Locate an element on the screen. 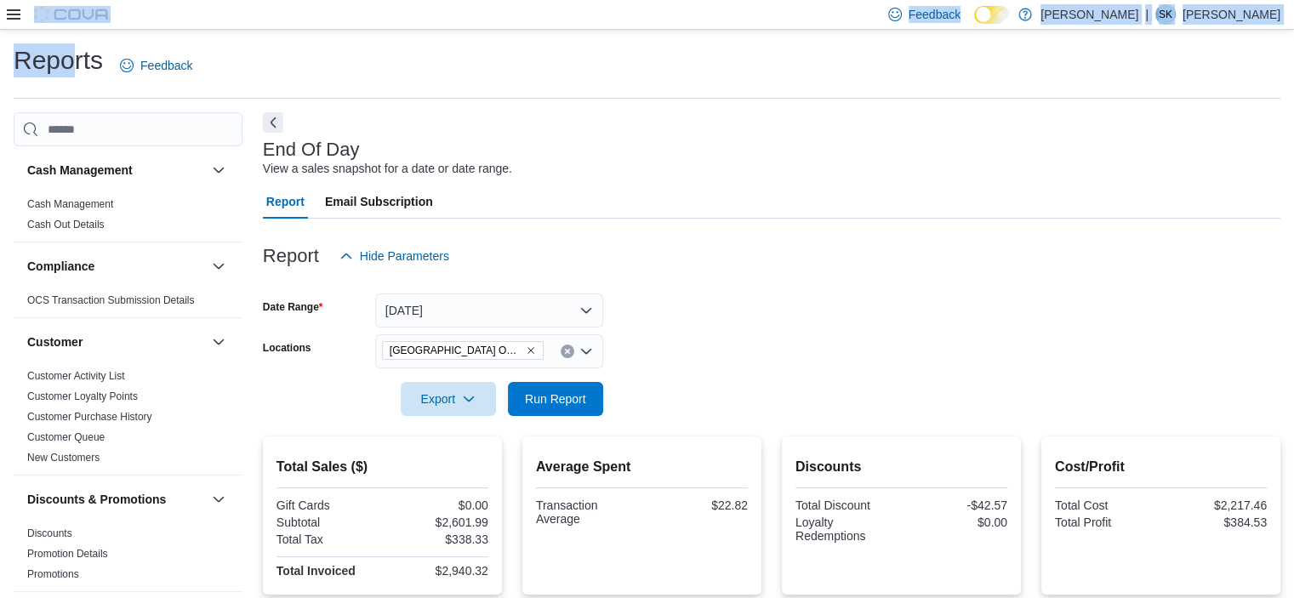 This screenshot has height=598, width=1294. label: Locations is located at coordinates (287, 348).